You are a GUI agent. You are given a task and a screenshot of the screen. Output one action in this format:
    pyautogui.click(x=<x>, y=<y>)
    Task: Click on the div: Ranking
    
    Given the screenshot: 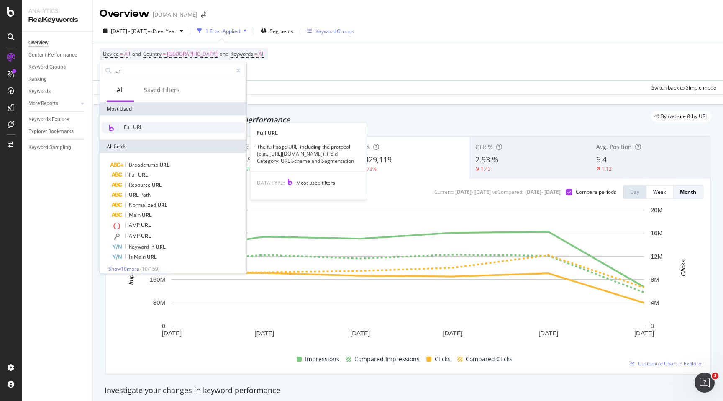 What is the action you would take?
    pyautogui.click(x=38, y=79)
    